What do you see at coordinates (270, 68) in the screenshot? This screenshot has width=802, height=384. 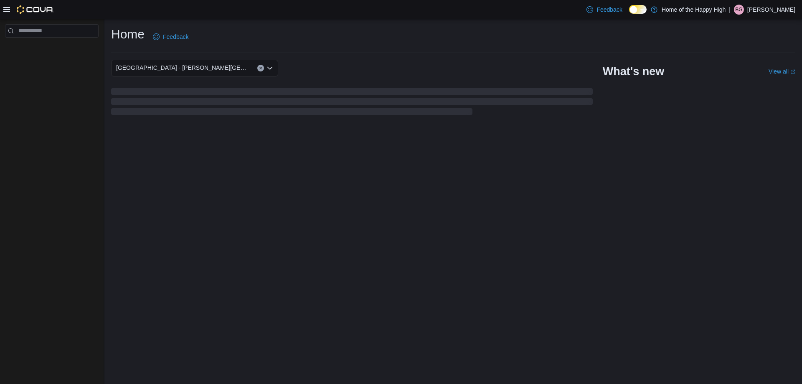 I see `button: Open list of options` at bounding box center [270, 68].